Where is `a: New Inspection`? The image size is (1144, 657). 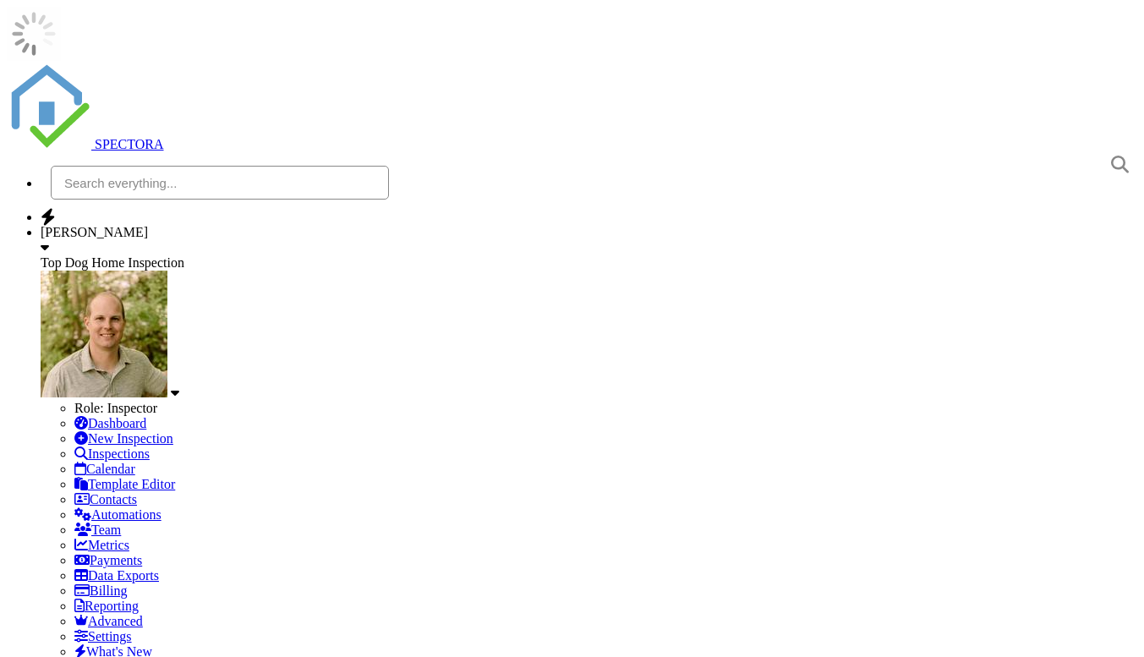
a: New Inspection is located at coordinates (123, 438).